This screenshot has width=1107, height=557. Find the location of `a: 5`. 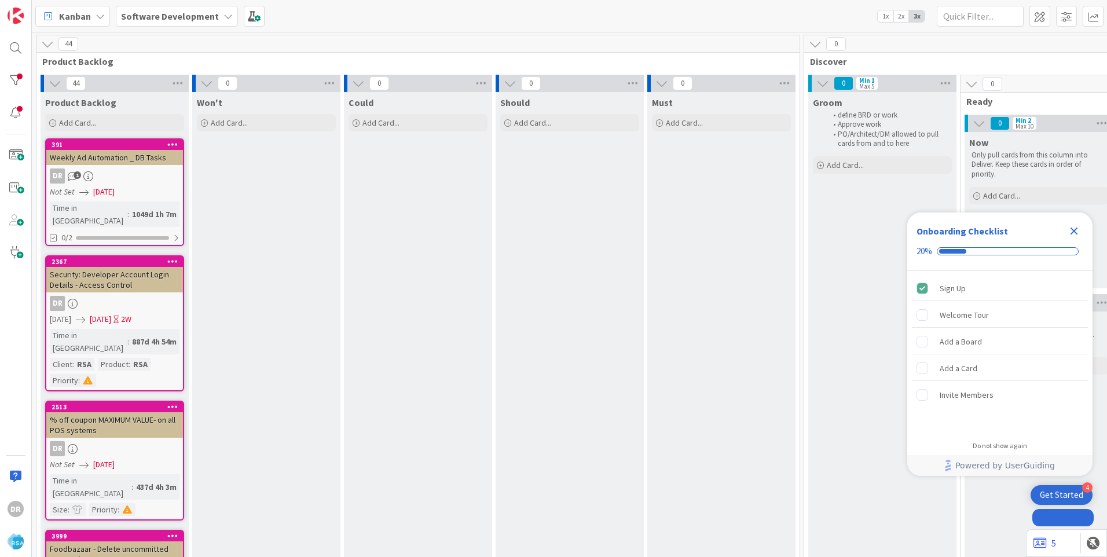

a: 5 is located at coordinates (1045, 543).